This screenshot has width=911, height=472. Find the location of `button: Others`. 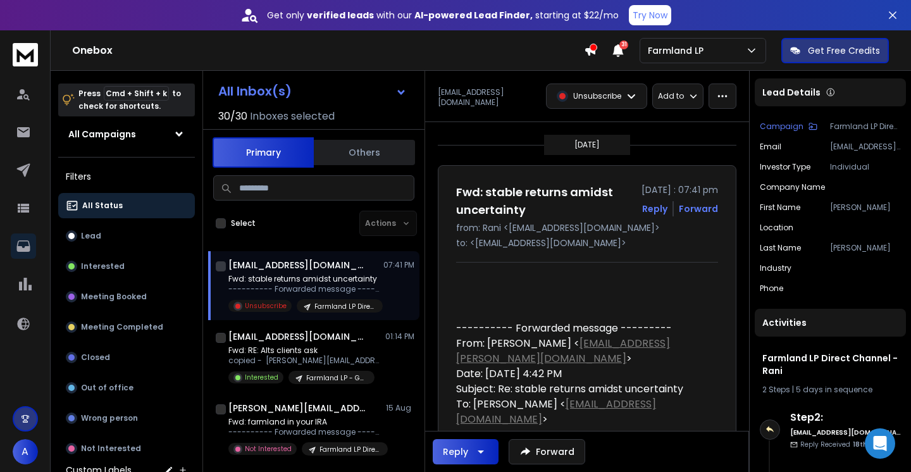

button: Others is located at coordinates (364, 152).